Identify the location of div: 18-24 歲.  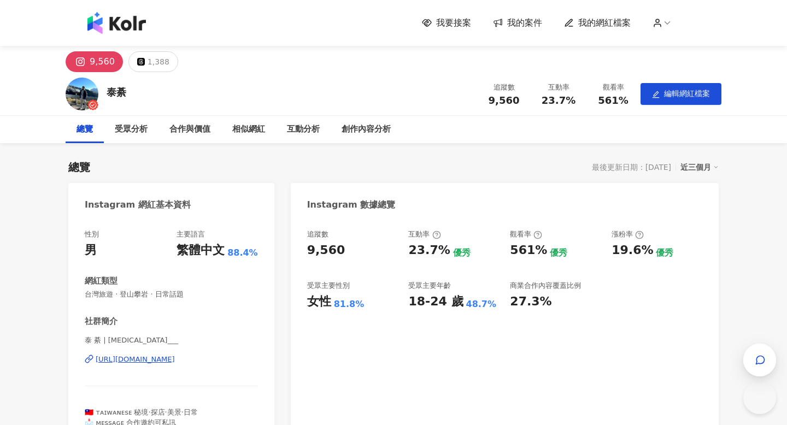
(436, 302).